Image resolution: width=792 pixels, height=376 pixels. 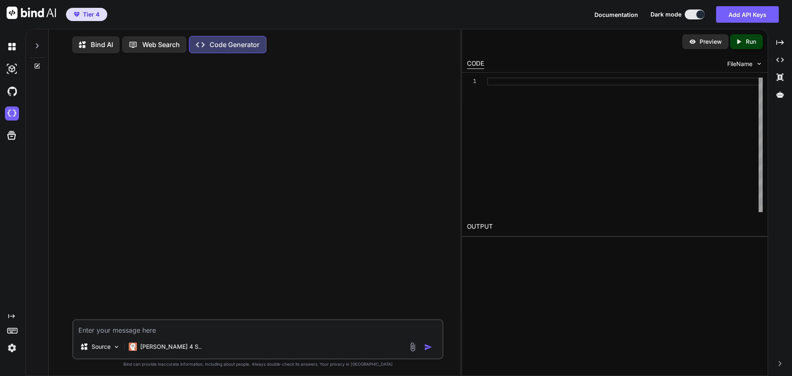 What do you see at coordinates (413, 347) in the screenshot?
I see `img: attachment` at bounding box center [413, 347].